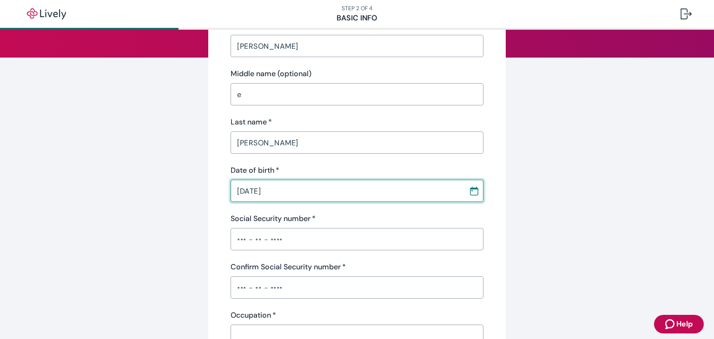 The width and height of the screenshot is (714, 339). I want to click on label: Middle name (optional), so click(271, 74).